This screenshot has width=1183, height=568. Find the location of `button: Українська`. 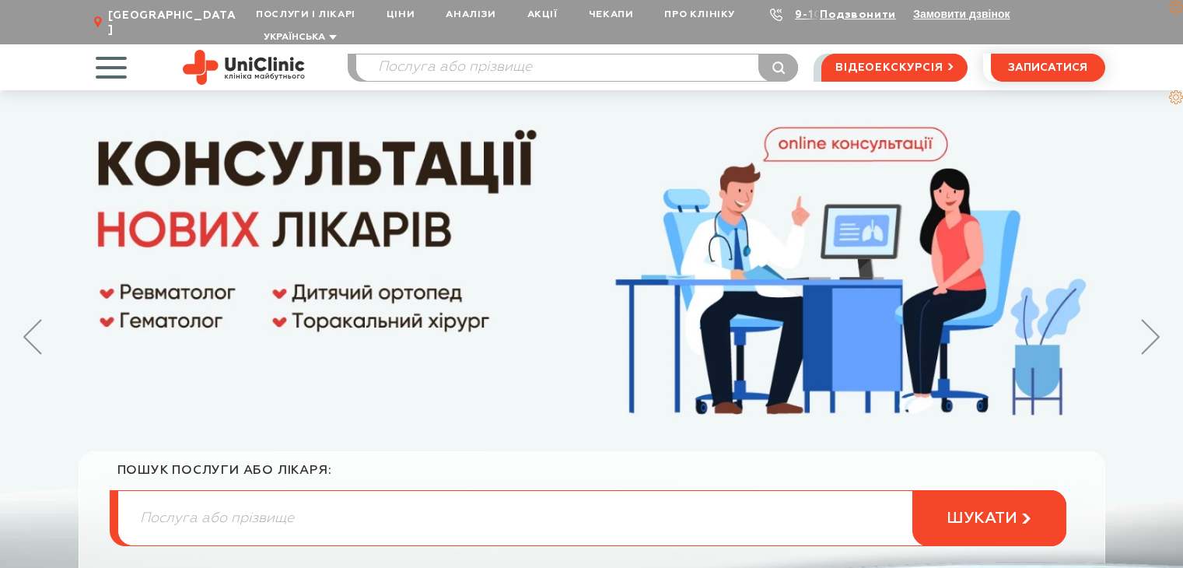

button: Українська is located at coordinates (298, 37).